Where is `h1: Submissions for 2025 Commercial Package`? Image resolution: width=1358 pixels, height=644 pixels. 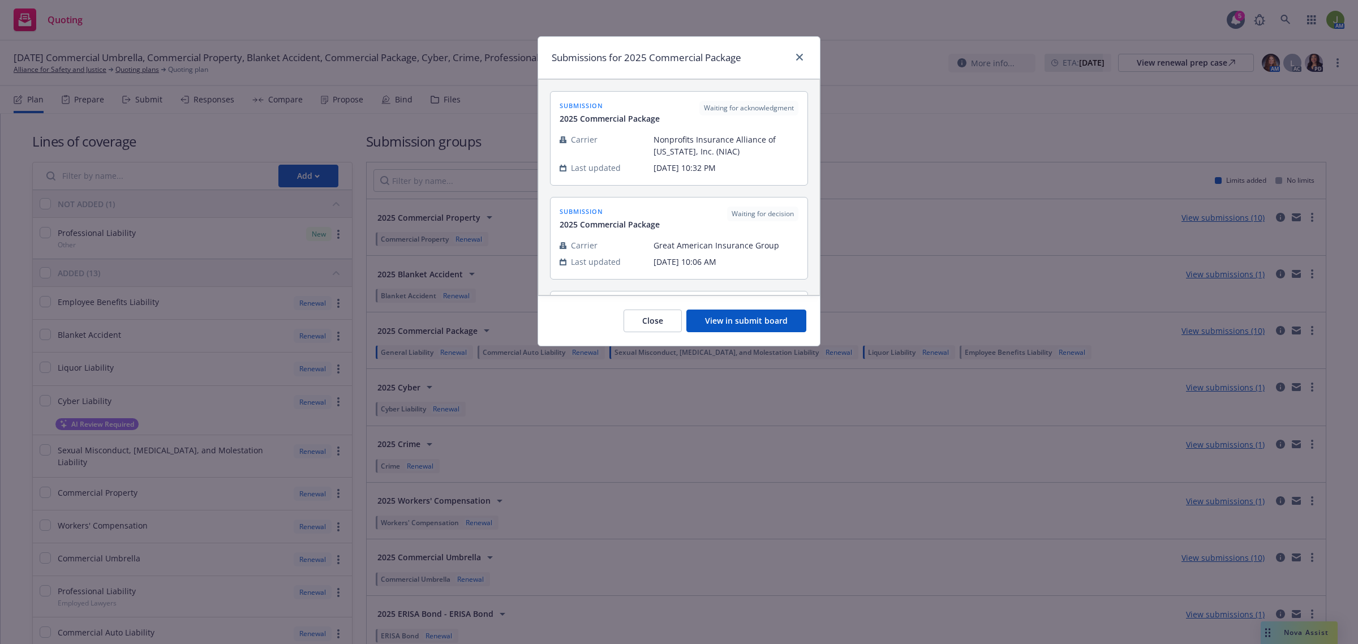
h1: Submissions for 2025 Commercial Package is located at coordinates (646, 58).